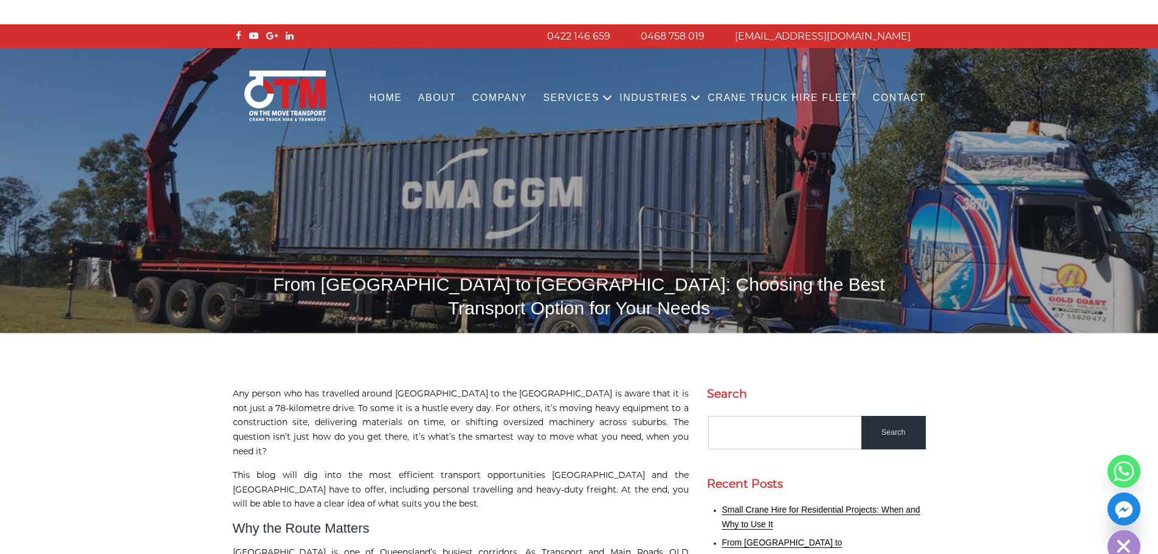 The image size is (1158, 554). I want to click on h2: Why the Route Matters, so click(461, 528).